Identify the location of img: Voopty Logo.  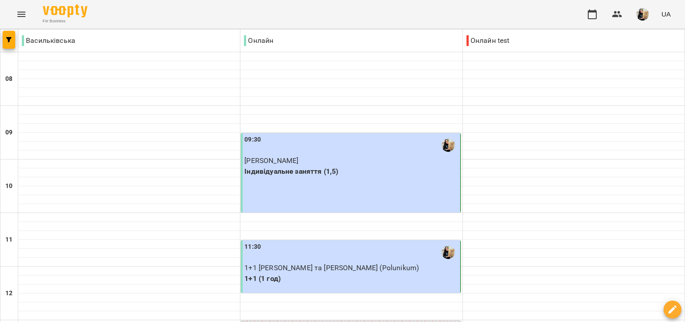
(65, 11).